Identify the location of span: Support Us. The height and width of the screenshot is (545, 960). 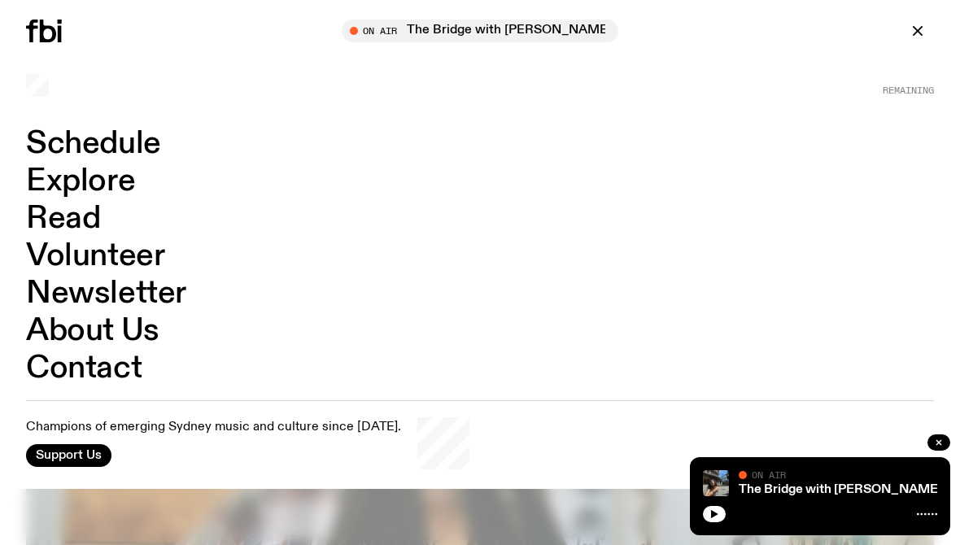
(68, 455).